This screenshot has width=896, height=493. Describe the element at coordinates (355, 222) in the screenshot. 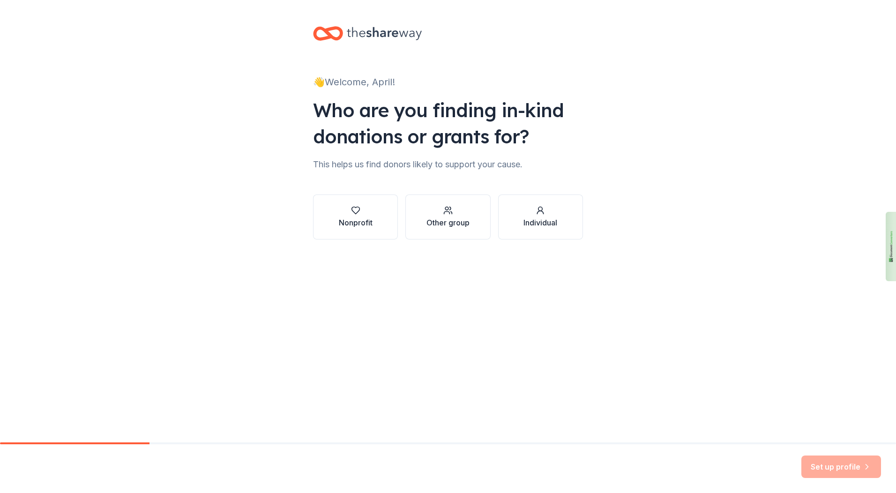

I see `div: Nonprofit` at that location.